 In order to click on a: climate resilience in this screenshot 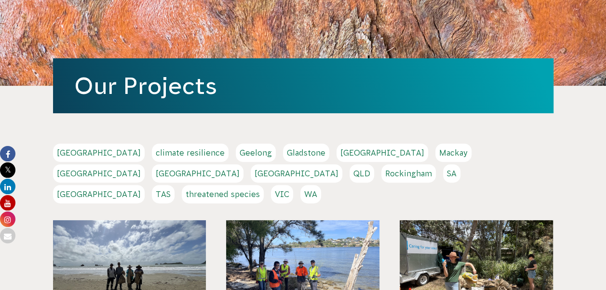, I will do `click(190, 153)`.